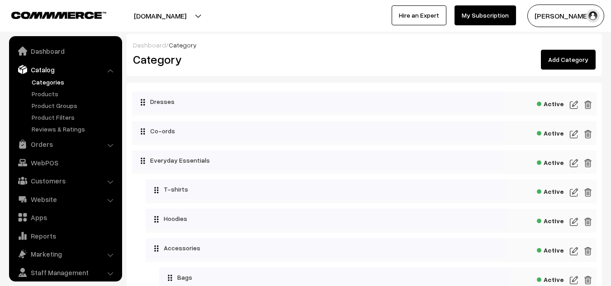 Image resolution: width=611 pixels, height=286 pixels. Describe the element at coordinates (65, 236) in the screenshot. I see `a: Reports` at that location.